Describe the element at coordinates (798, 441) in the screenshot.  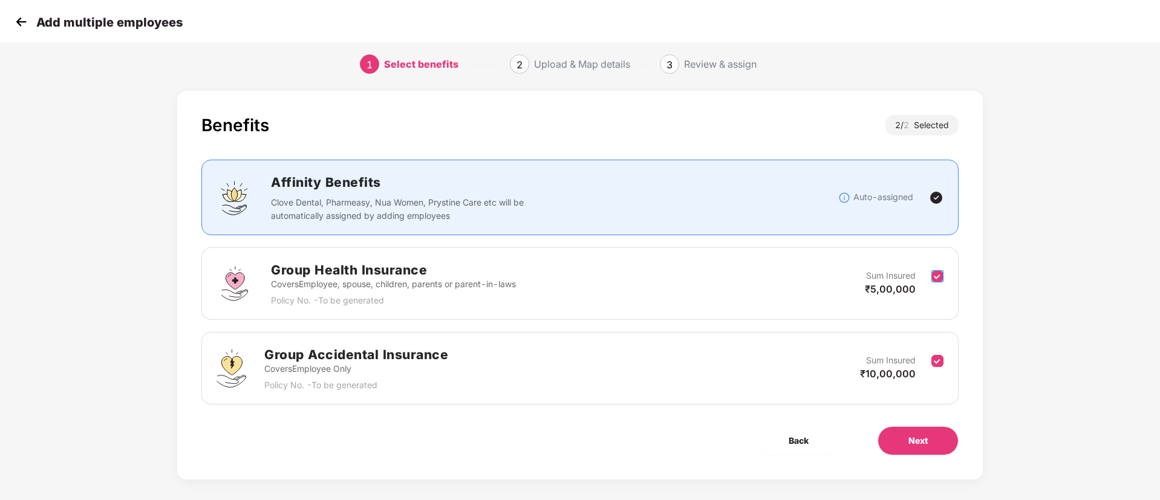
I see `span: Back` at that location.